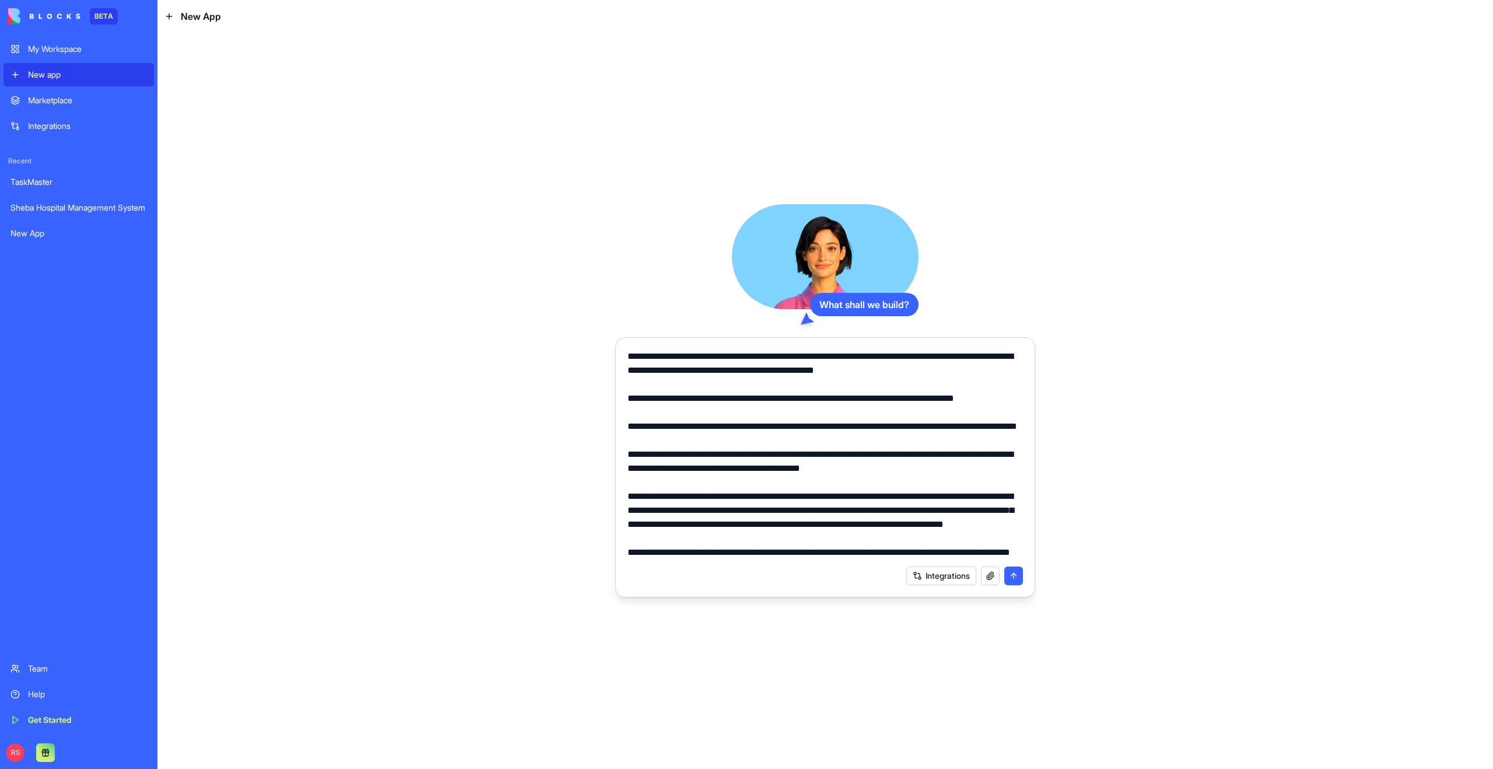 The height and width of the screenshot is (769, 1493). I want to click on a: BETA, so click(63, 16).